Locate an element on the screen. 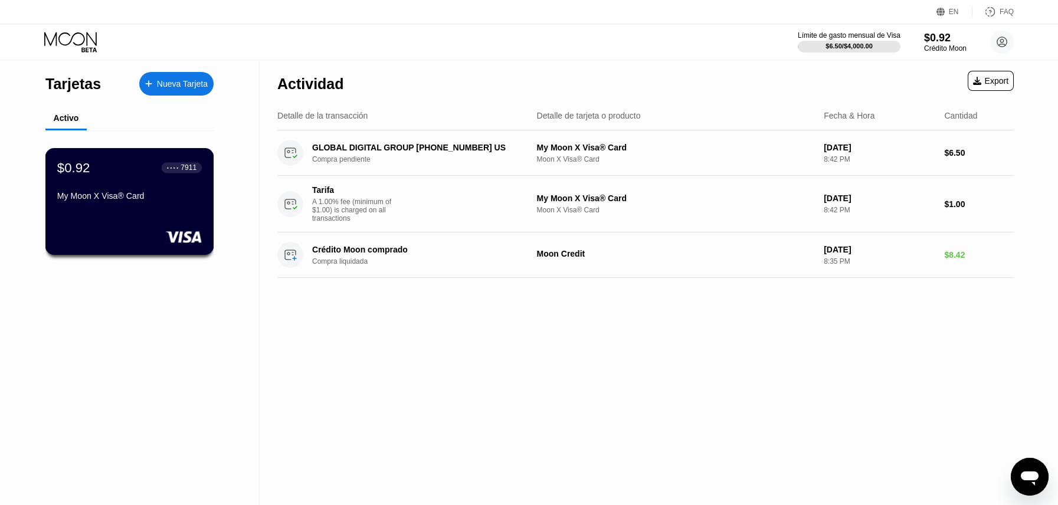  div: $6.50 / $4,000.00 is located at coordinates (849, 46).